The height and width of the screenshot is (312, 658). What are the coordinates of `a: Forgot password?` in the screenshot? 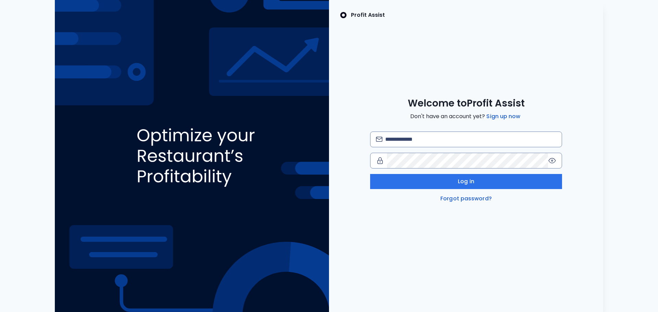 It's located at (466, 199).